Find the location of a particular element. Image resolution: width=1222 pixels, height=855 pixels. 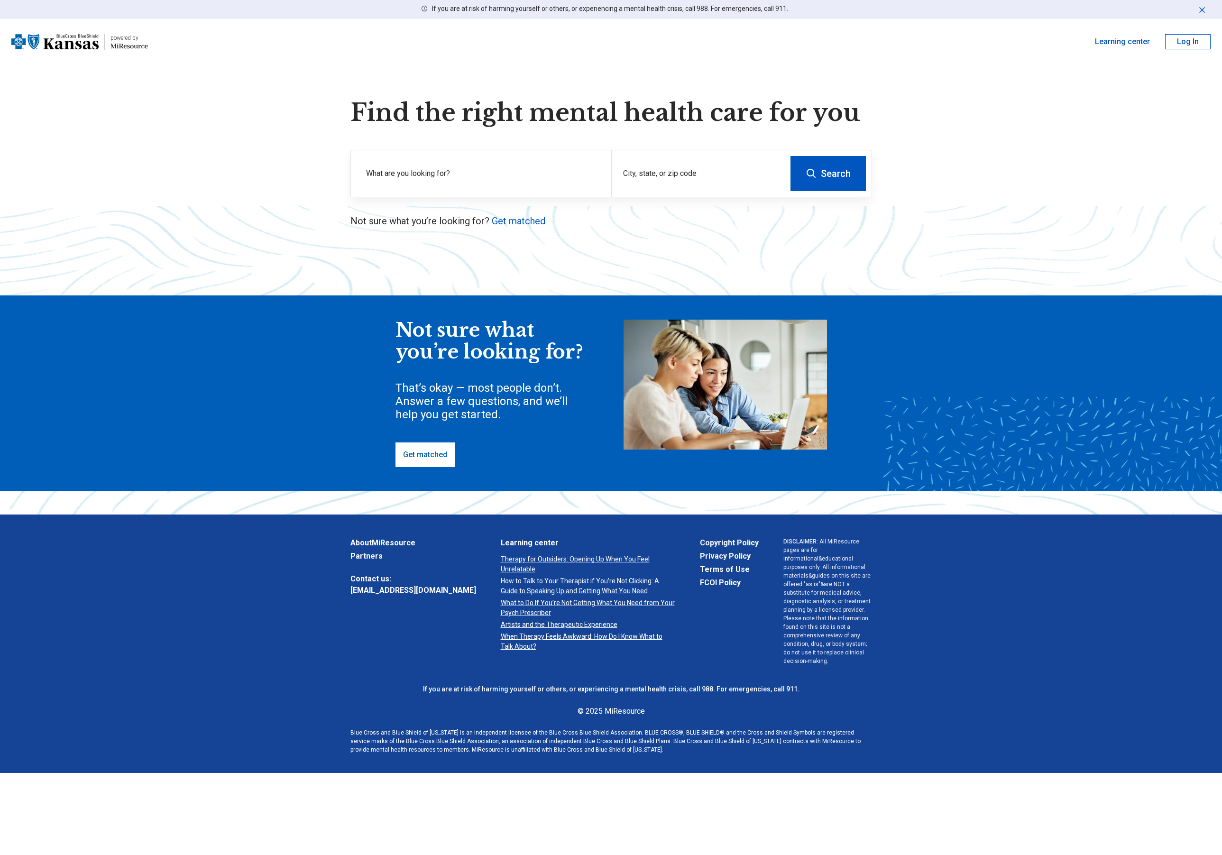

a: How to Talk to Your Therapist if You’re Not Clicking: A Guide to Speaking Up and Getting What You... is located at coordinates (588, 586).